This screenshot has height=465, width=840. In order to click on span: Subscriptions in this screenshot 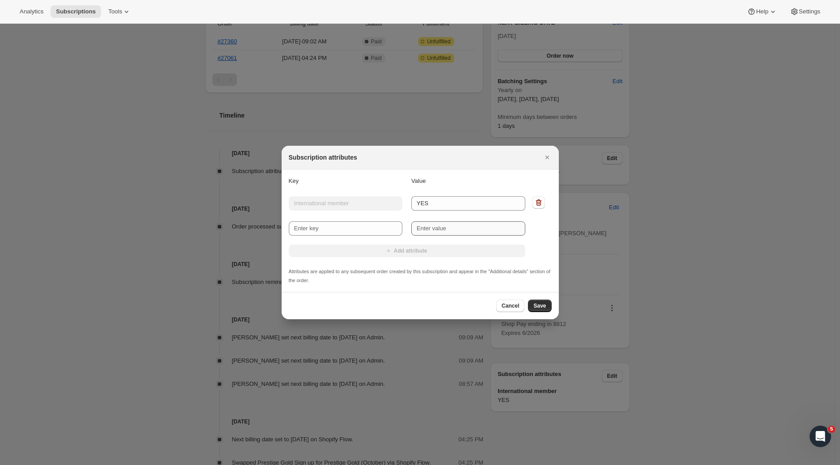, I will do `click(76, 12)`.